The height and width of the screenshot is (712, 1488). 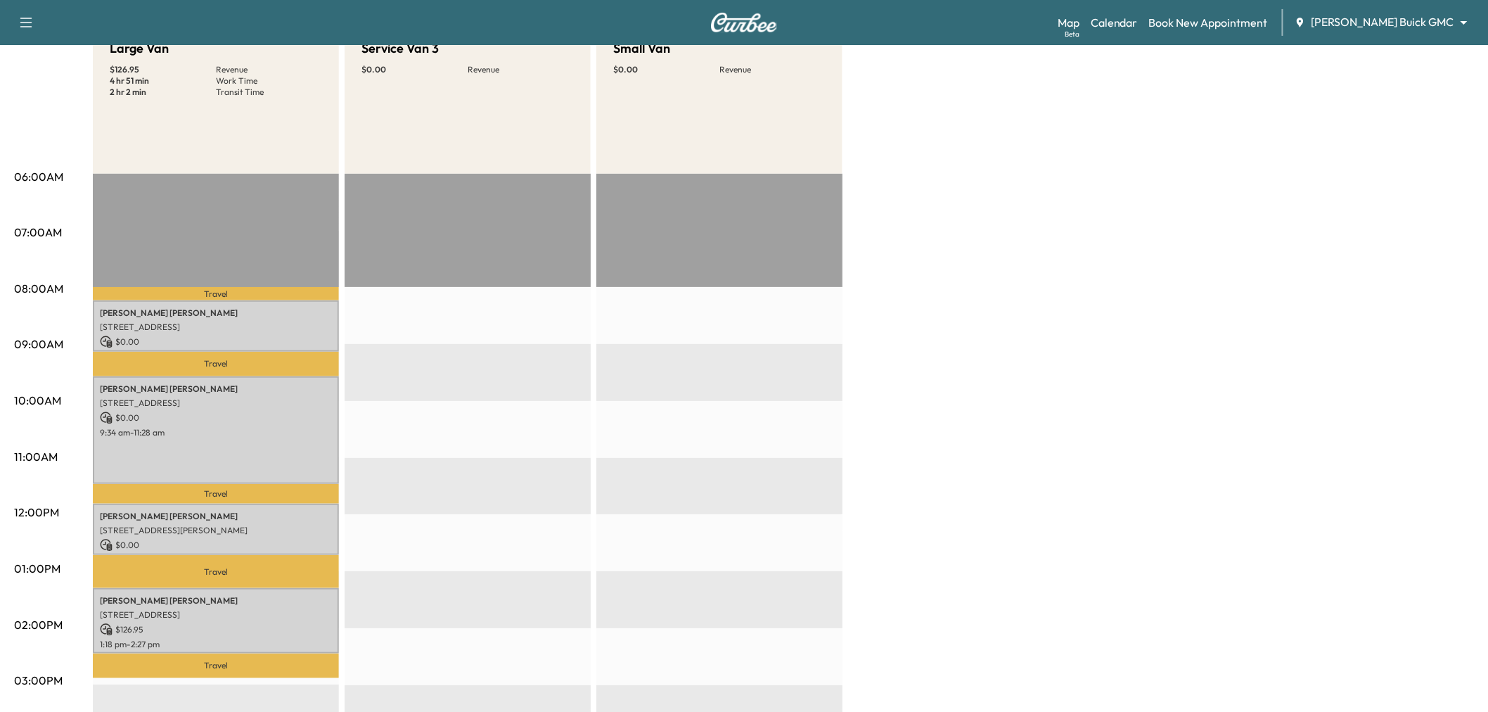 What do you see at coordinates (744, 23) in the screenshot?
I see `img: Curbee Logo` at bounding box center [744, 23].